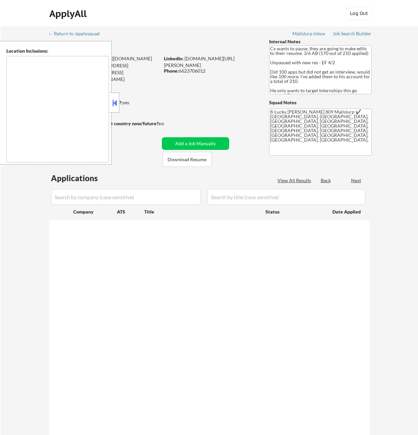 The height and width of the screenshot is (435, 418). What do you see at coordinates (295, 180) in the screenshot?
I see `div: View All Results` at bounding box center [295, 180].